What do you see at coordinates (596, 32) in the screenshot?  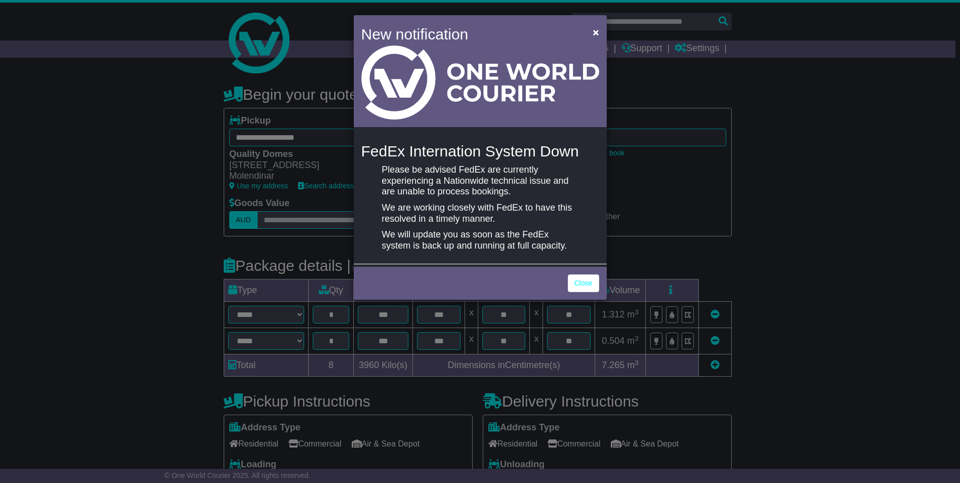 I see `button: Close` at bounding box center [596, 32].